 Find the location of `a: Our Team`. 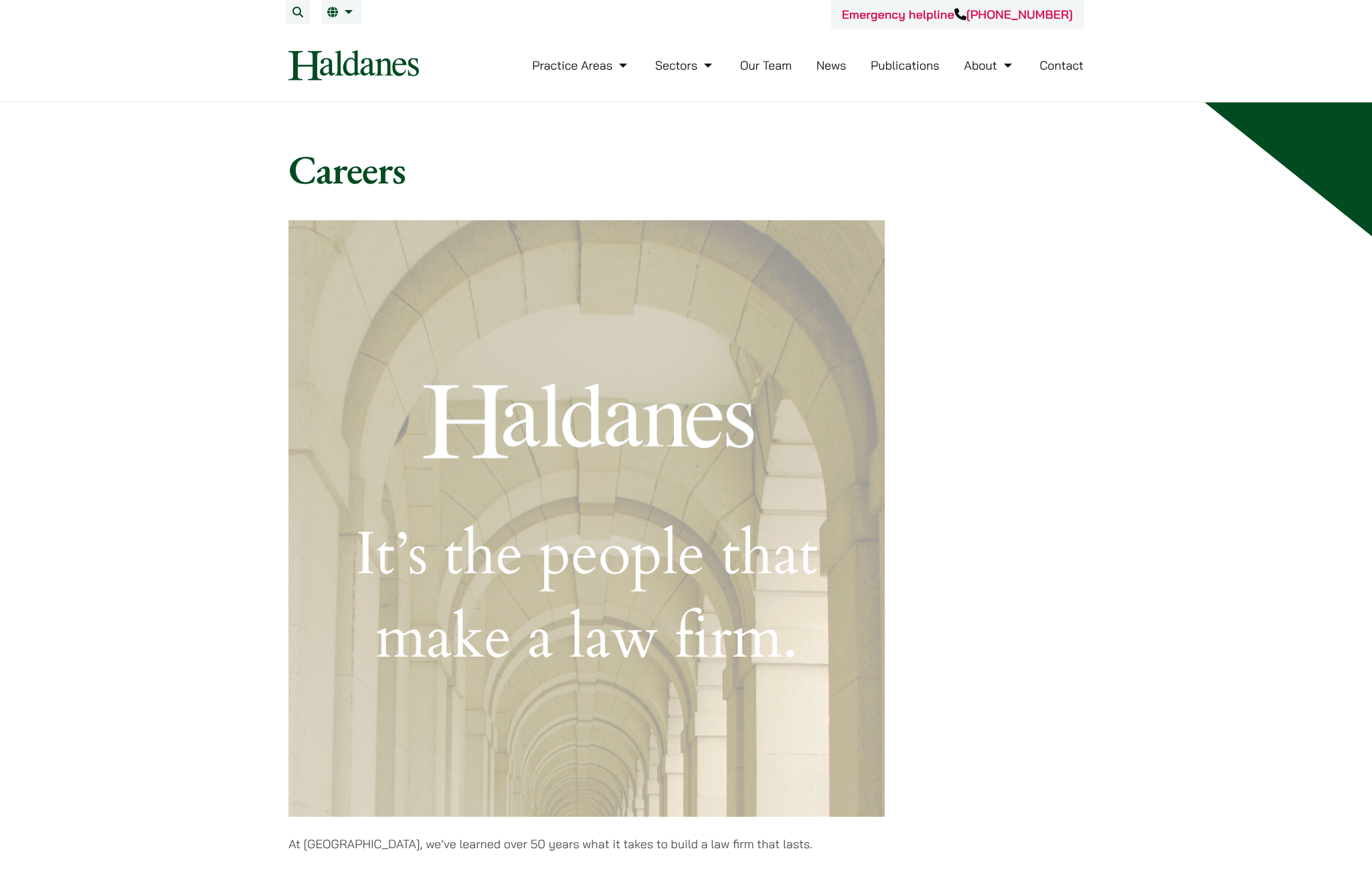

a: Our Team is located at coordinates (766, 65).